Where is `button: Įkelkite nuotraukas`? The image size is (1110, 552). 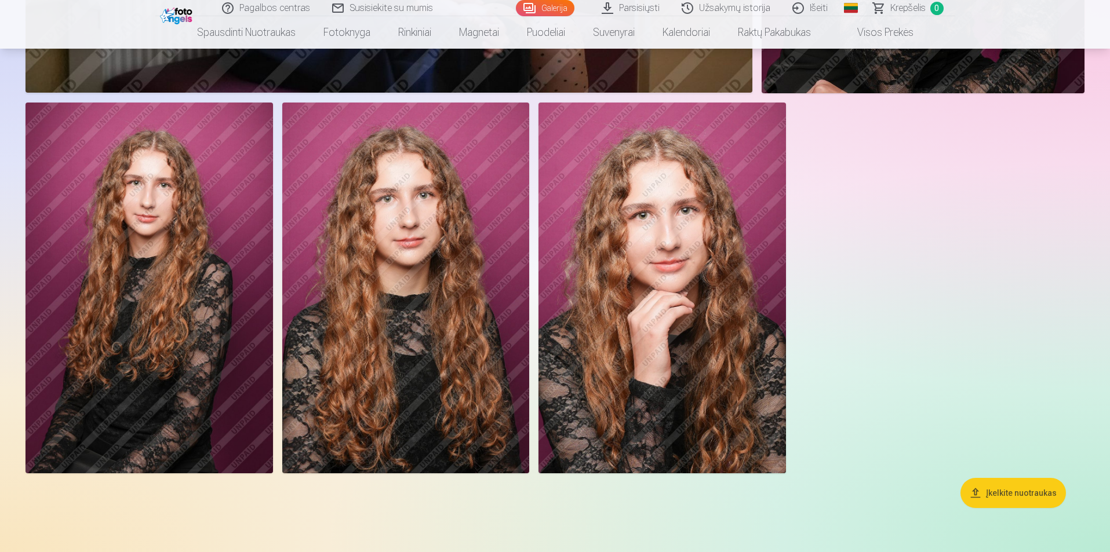 button: Įkelkite nuotraukas is located at coordinates (1013, 493).